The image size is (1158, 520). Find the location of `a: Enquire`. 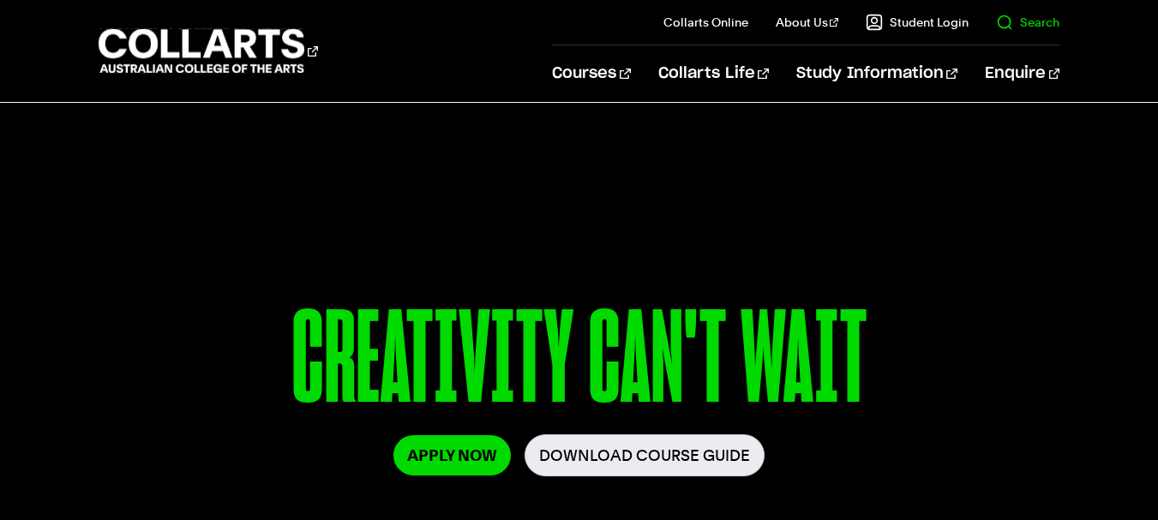

a: Enquire is located at coordinates (1022, 74).